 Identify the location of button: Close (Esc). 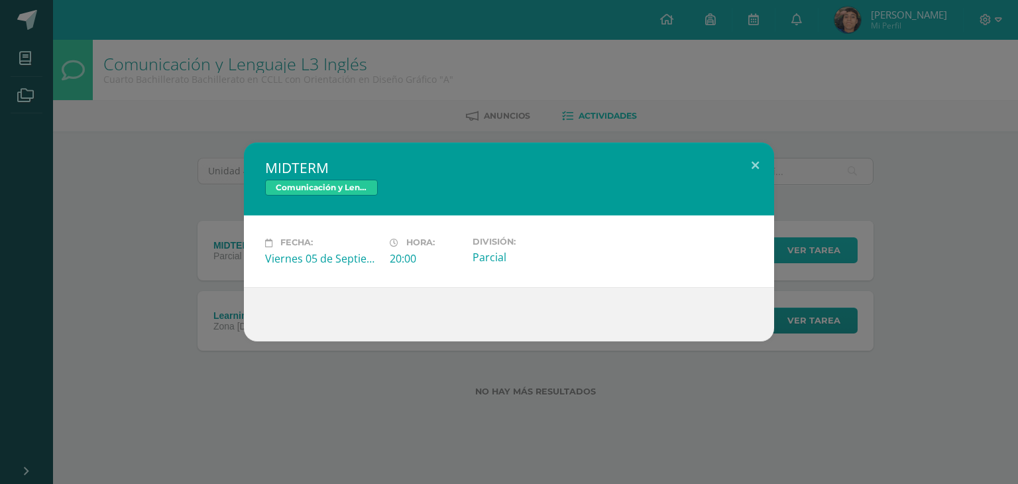
(755, 165).